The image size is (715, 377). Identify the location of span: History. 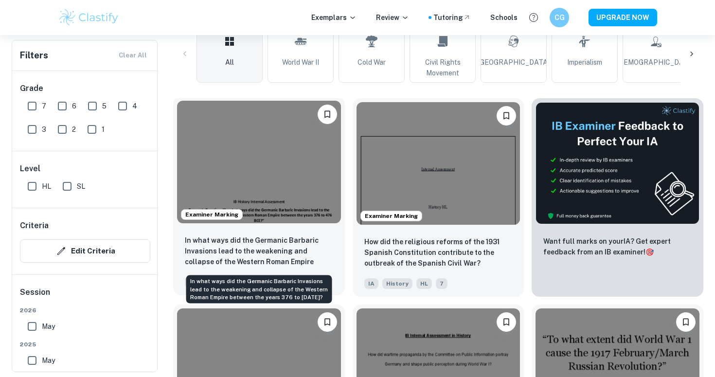
(397, 283).